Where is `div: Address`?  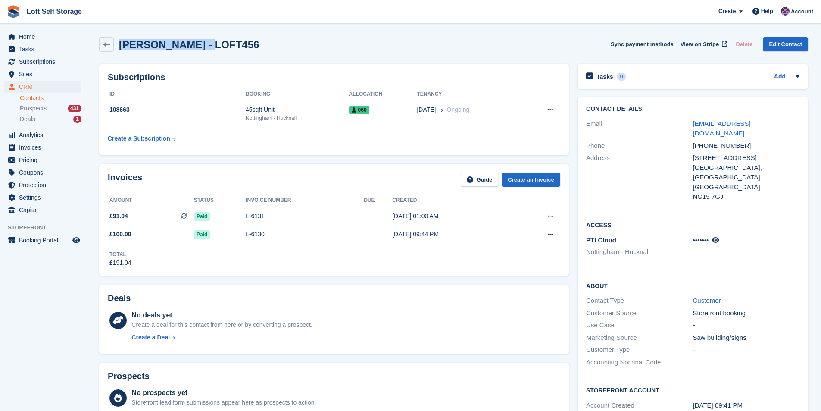 div: Address is located at coordinates (639, 177).